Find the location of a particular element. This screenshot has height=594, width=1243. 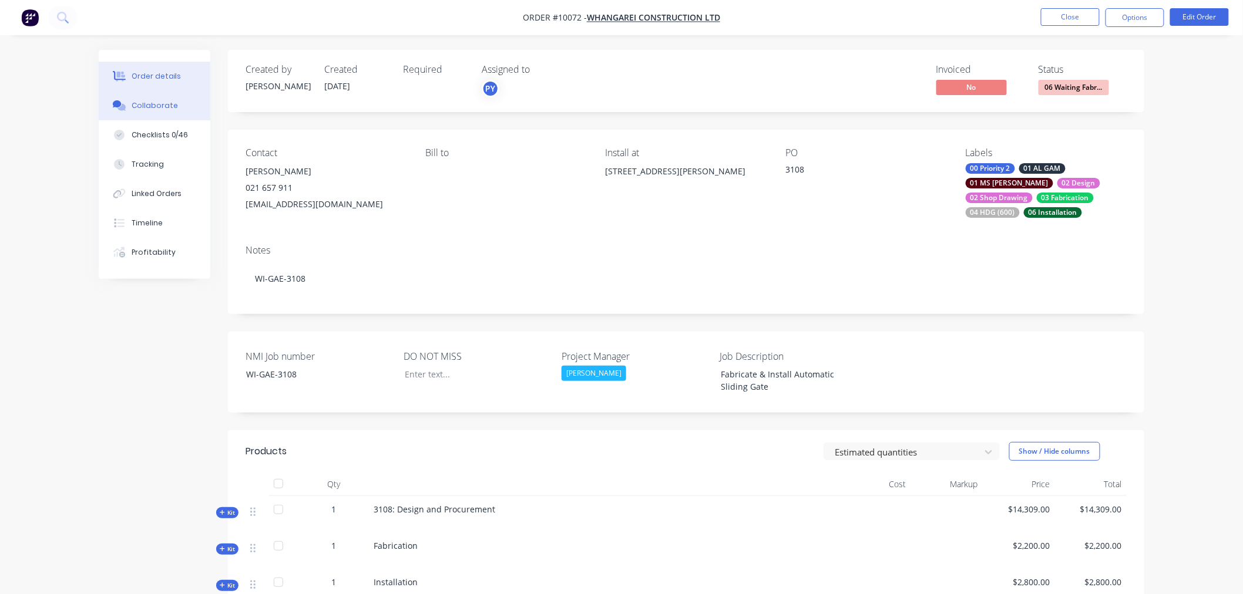

label: Job Description is located at coordinates (793, 356).